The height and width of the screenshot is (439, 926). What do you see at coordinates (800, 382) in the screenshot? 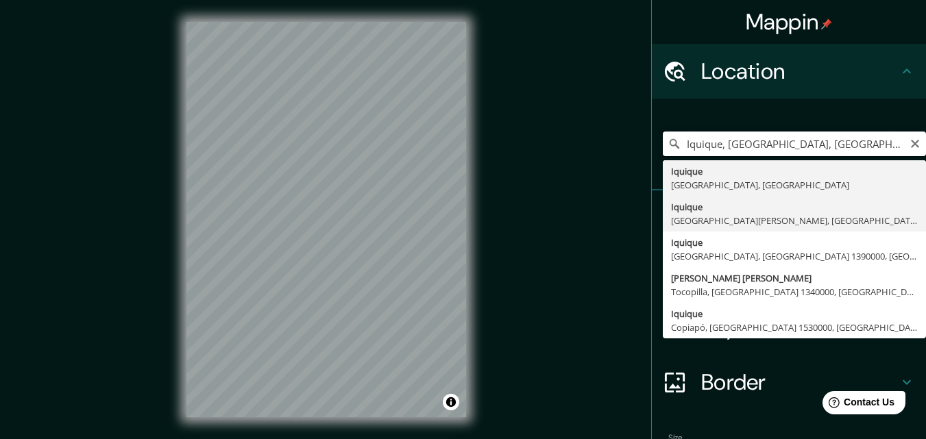
I see `h4: Border` at bounding box center [800, 382].